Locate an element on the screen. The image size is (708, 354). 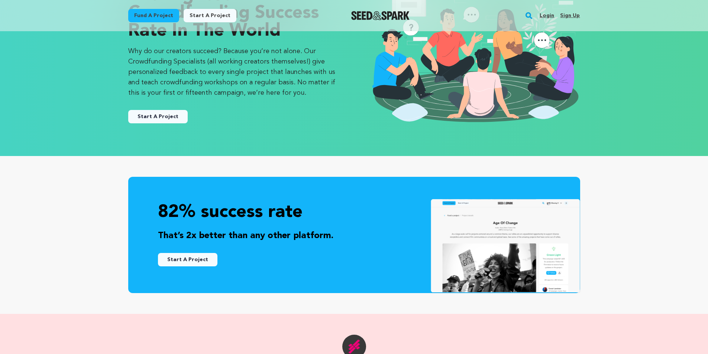
p: Why do our creators succeed? Because you’re not alone. Our Crowdfunding Specialists (all working ... is located at coordinates (234, 72).